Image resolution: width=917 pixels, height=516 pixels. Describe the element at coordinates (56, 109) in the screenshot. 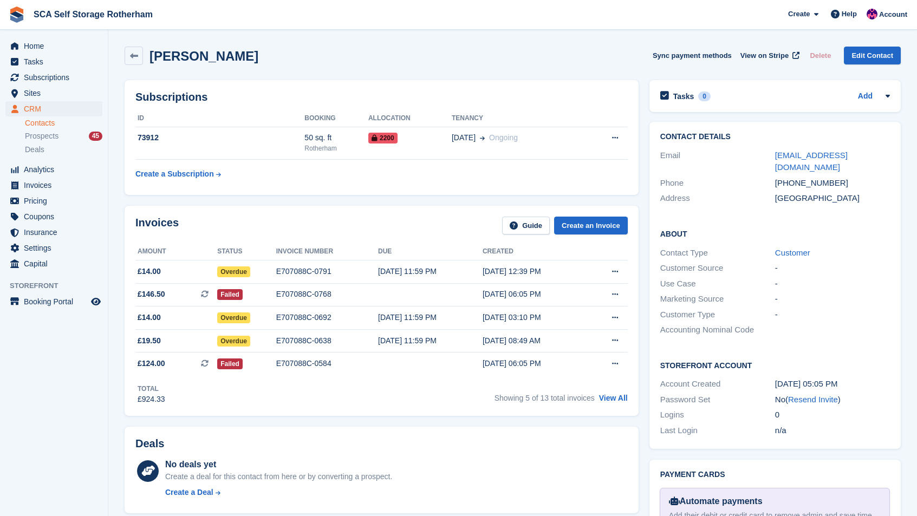

I see `span: CRM` at that location.